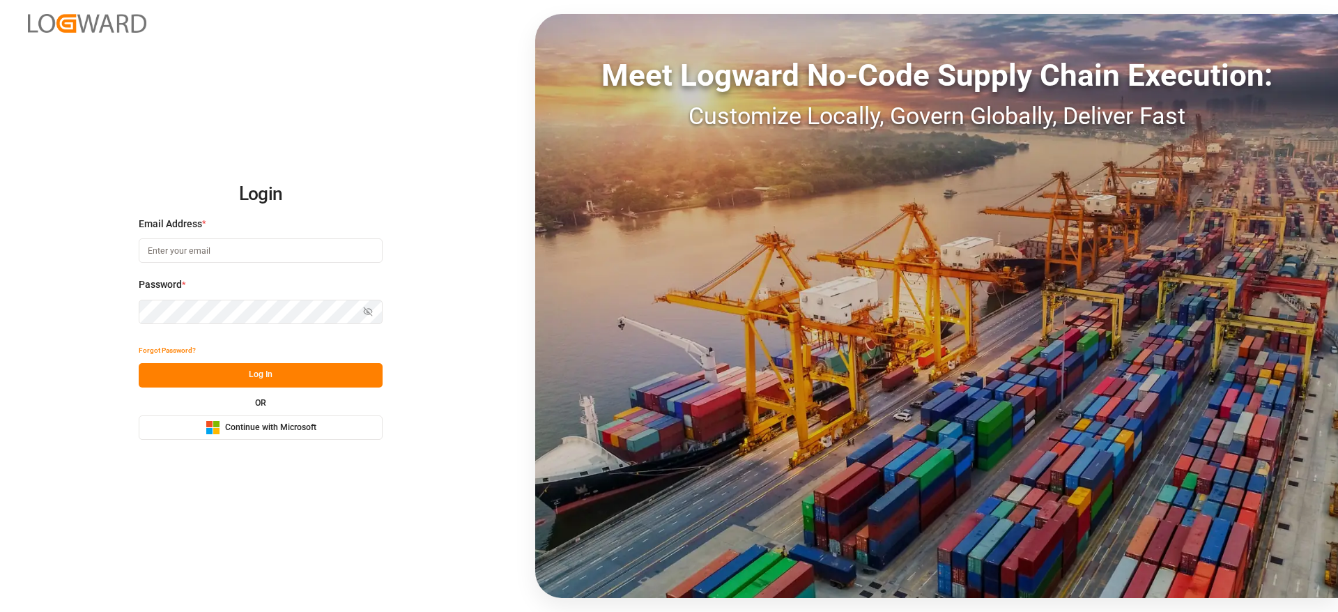 The image size is (1338, 612). I want to click on button: Log In, so click(261, 375).